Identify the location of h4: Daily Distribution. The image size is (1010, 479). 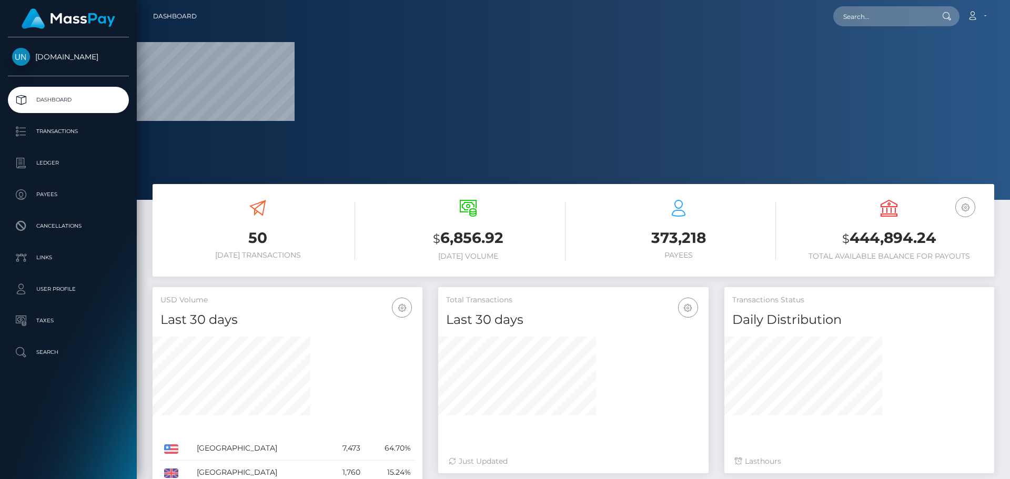
(859, 320).